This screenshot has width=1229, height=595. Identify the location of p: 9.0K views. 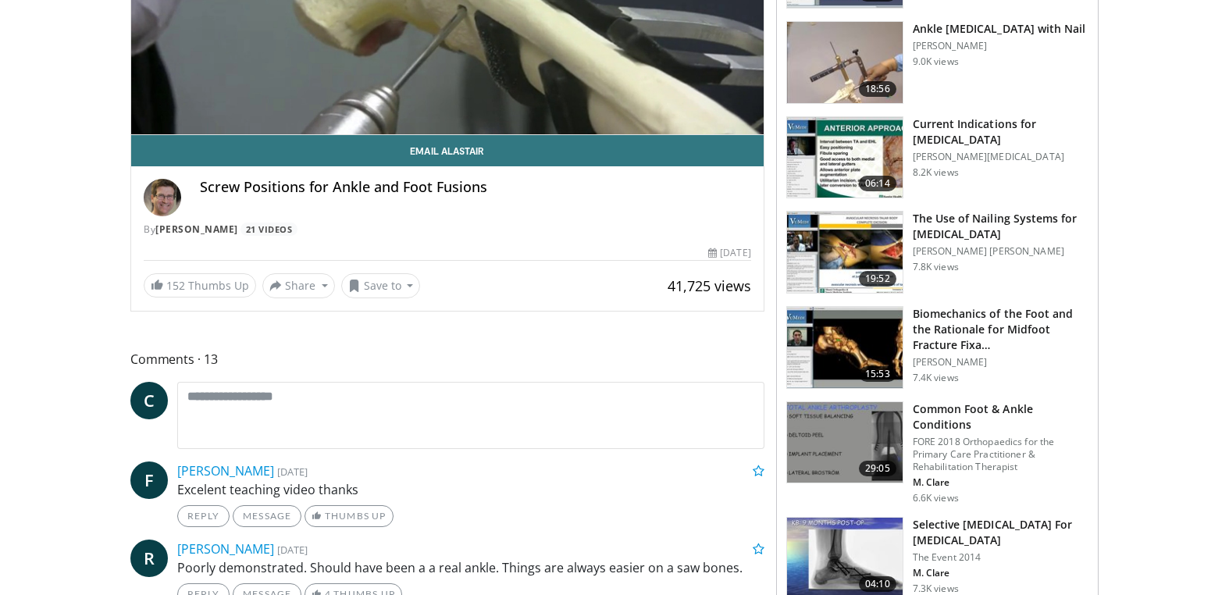
(935, 62).